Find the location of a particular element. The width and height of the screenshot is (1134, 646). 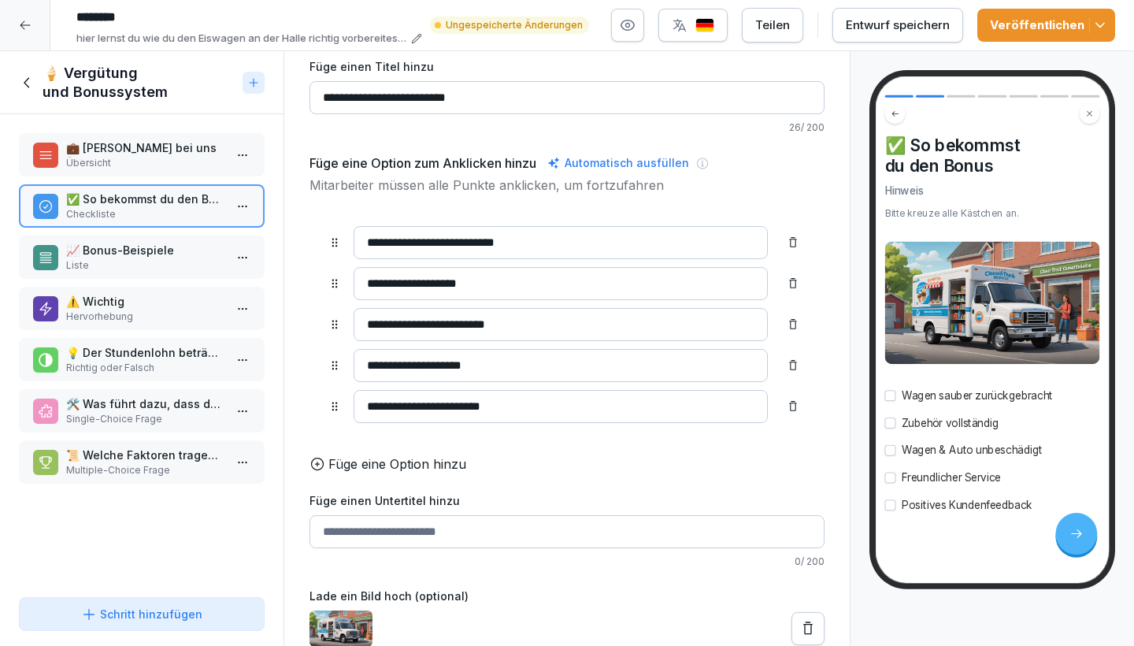

div: 🛠️ Was führt dazu, dass der Bonus für einen Einsatz wegfällt?Single-Choice Frage is located at coordinates (142, 410).